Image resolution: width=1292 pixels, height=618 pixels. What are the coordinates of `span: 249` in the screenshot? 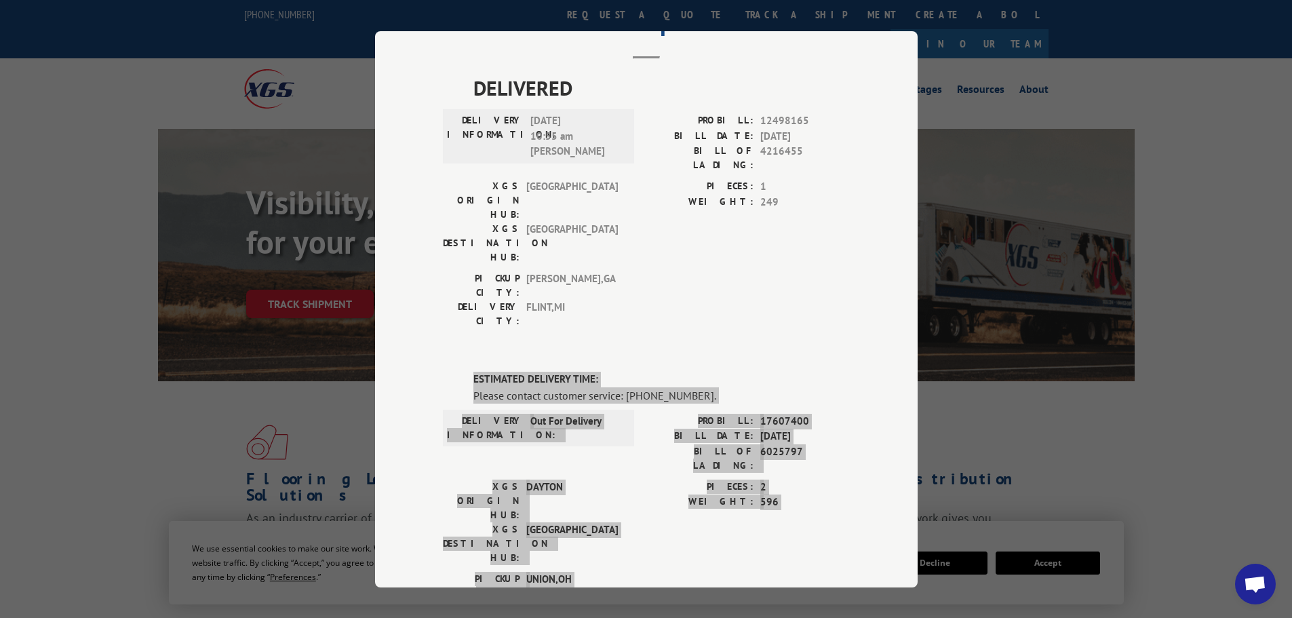 It's located at (805, 201).